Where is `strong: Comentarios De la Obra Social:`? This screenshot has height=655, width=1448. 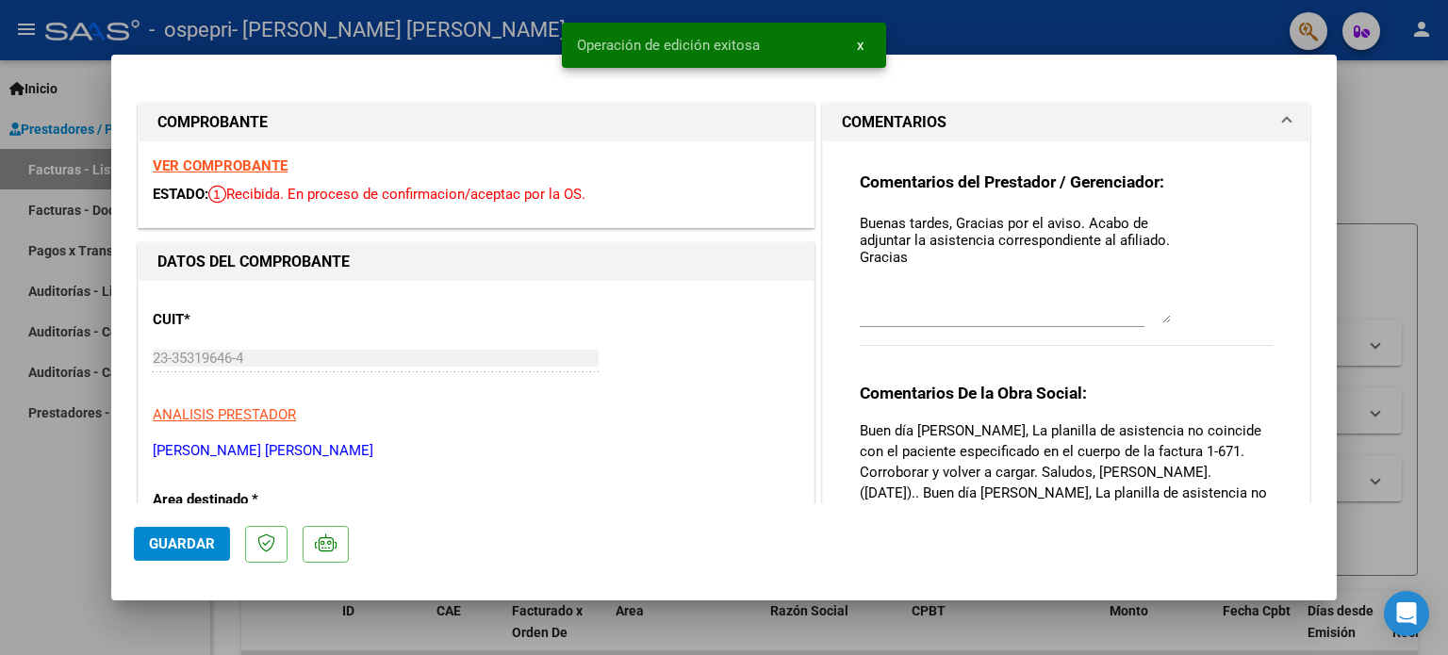 strong: Comentarios De la Obra Social: is located at coordinates (973, 393).